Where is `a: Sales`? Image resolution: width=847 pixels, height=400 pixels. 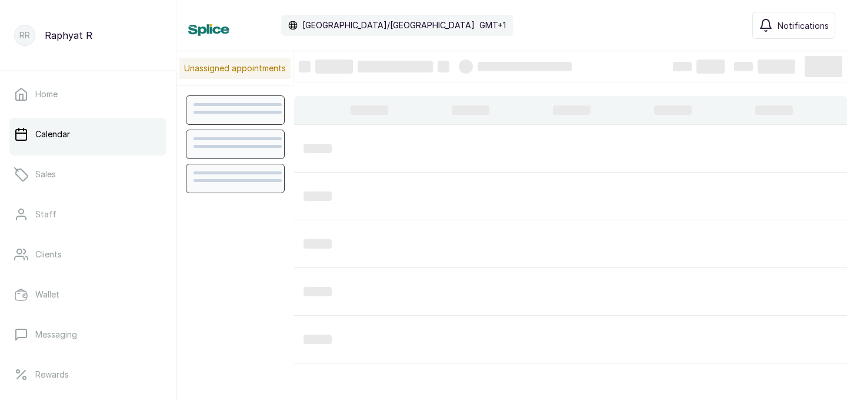
a: Sales is located at coordinates (88, 174).